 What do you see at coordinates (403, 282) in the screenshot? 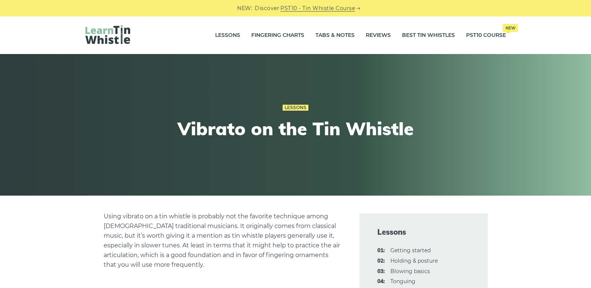
I see `a: 04:Tonguing` at bounding box center [403, 282].